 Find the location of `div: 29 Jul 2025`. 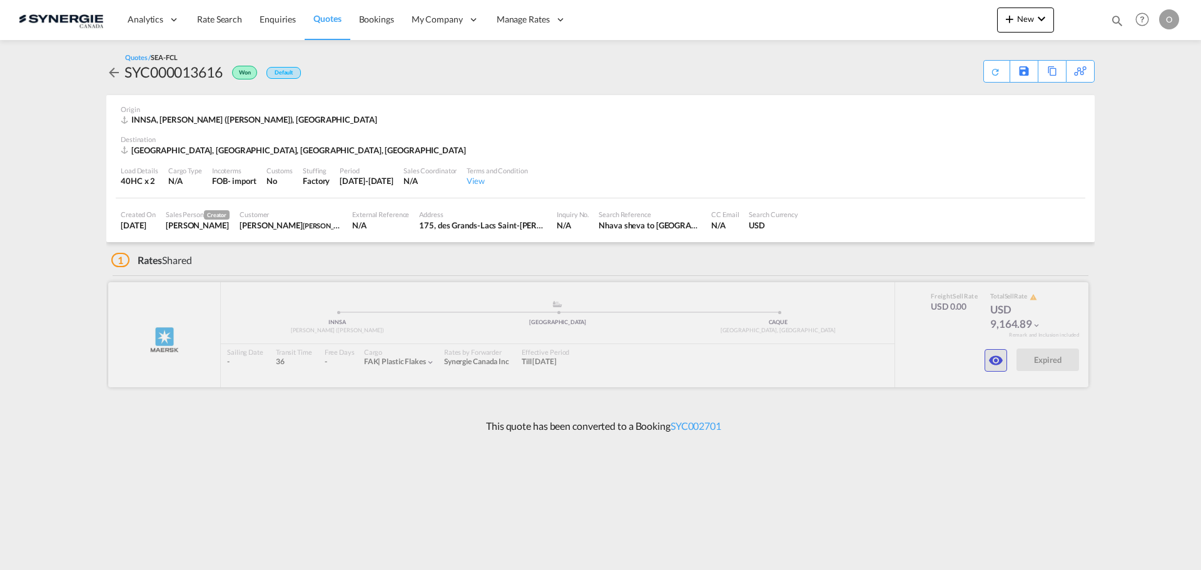

div: 29 Jul 2025 is located at coordinates (138, 225).